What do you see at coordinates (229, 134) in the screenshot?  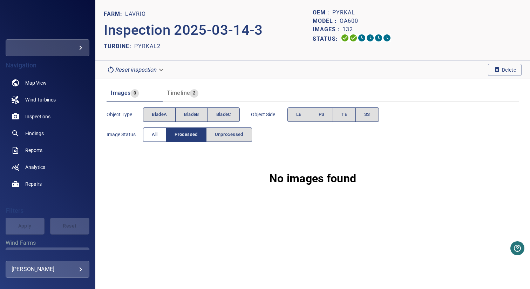 I see `button: Unprocessed` at bounding box center [229, 134].